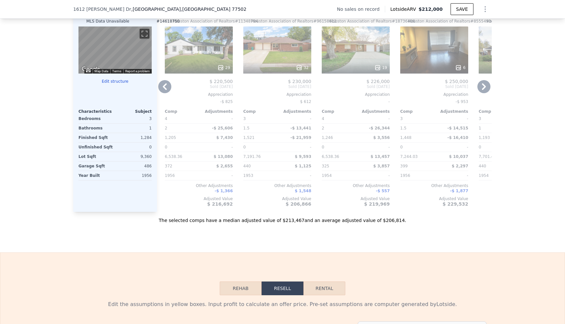 The height and width of the screenshot is (324, 565). What do you see at coordinates (382, 138) in the screenshot?
I see `span: $ 3,556` at bounding box center [382, 138].